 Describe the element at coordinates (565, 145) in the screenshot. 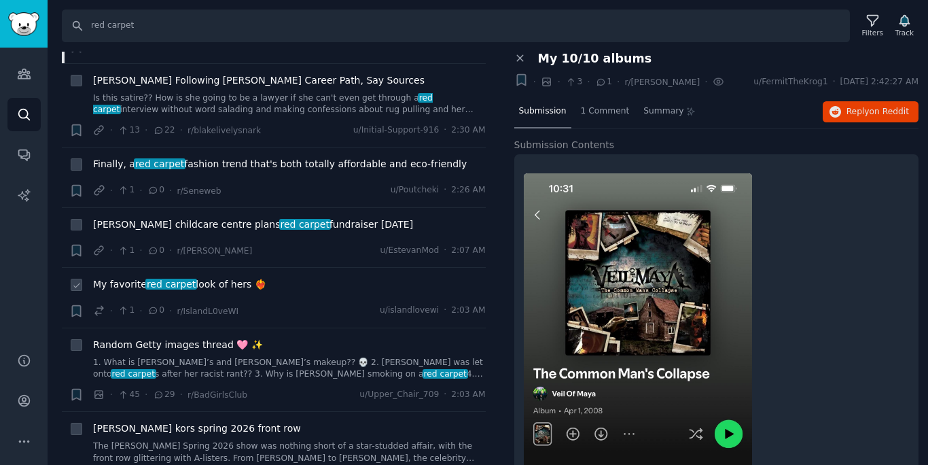

I see `span: Submission Contents` at that location.